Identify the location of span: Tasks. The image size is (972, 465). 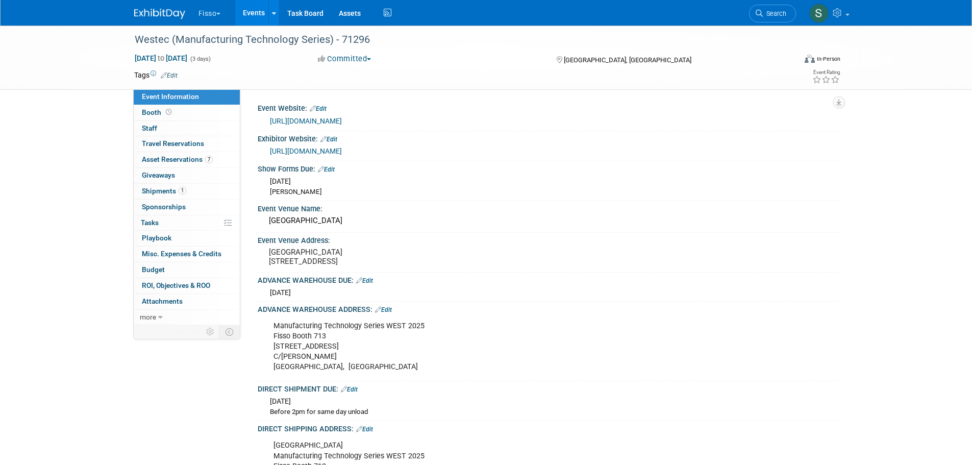
(149, 222).